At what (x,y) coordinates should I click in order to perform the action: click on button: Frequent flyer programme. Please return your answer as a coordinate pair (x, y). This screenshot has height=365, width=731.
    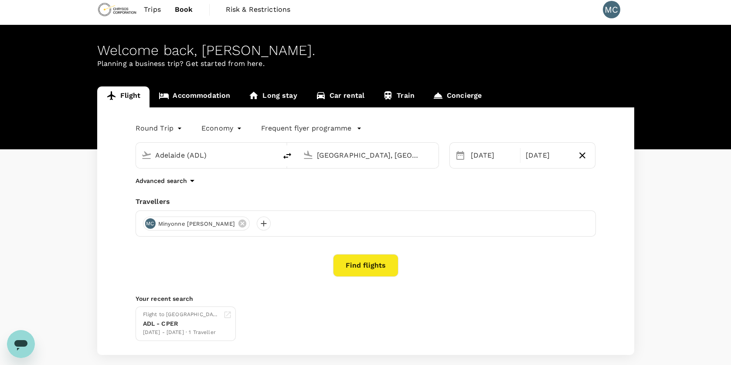
    Looking at the image, I should click on (311, 128).